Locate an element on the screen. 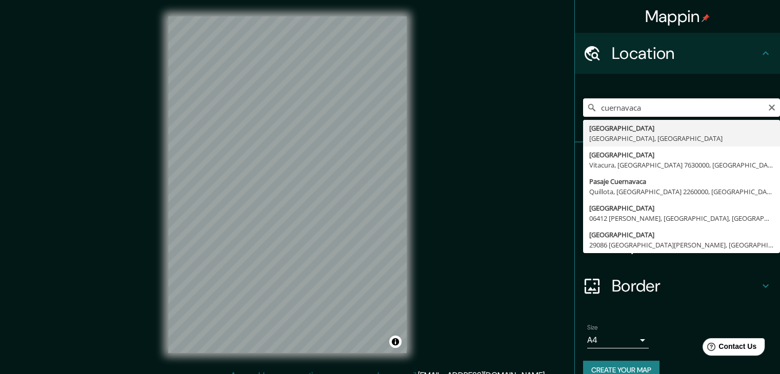 This screenshot has height=374, width=780. div: Layout is located at coordinates (677, 245).